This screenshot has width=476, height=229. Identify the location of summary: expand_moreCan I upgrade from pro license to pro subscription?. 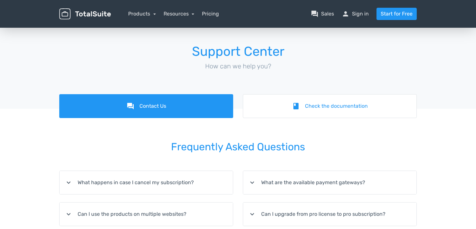
(330, 214).